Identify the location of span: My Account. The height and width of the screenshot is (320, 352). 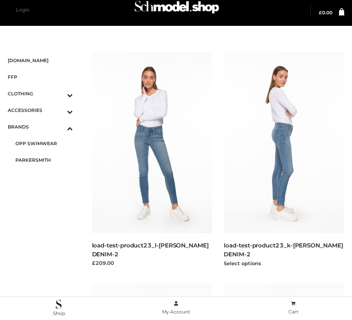
(176, 311).